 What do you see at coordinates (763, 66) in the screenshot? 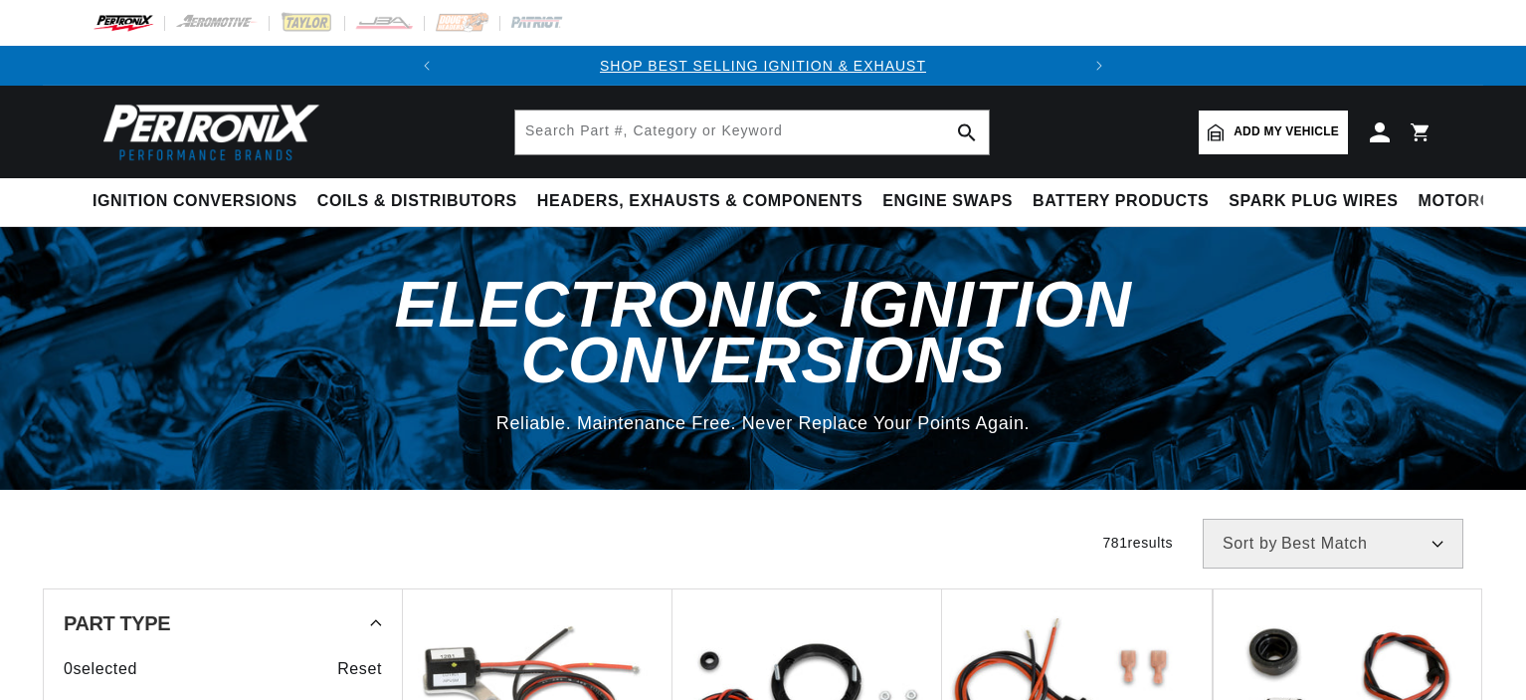
I see `div: Announcement` at bounding box center [763, 66].